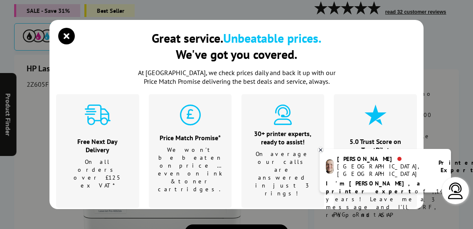 The height and width of the screenshot is (229, 473). What do you see at coordinates (190, 170) in the screenshot?
I see `p: We won't be beaten on price …even on ink & toner cartridges.` at bounding box center [190, 170].